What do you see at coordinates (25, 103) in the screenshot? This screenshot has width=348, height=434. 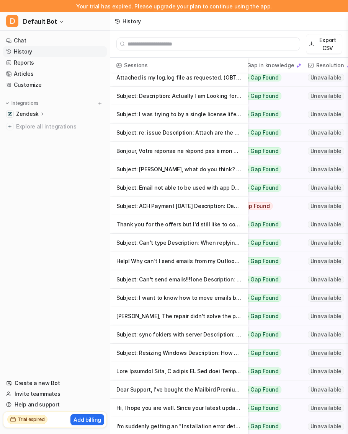 I see `p: Integrations` at bounding box center [25, 103].